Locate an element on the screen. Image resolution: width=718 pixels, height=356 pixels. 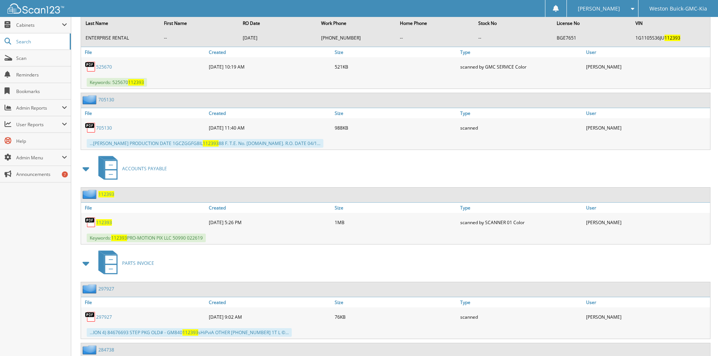
span: Keywords: PRO-MOTION PIX LLC 50990 022619 is located at coordinates (146, 238).